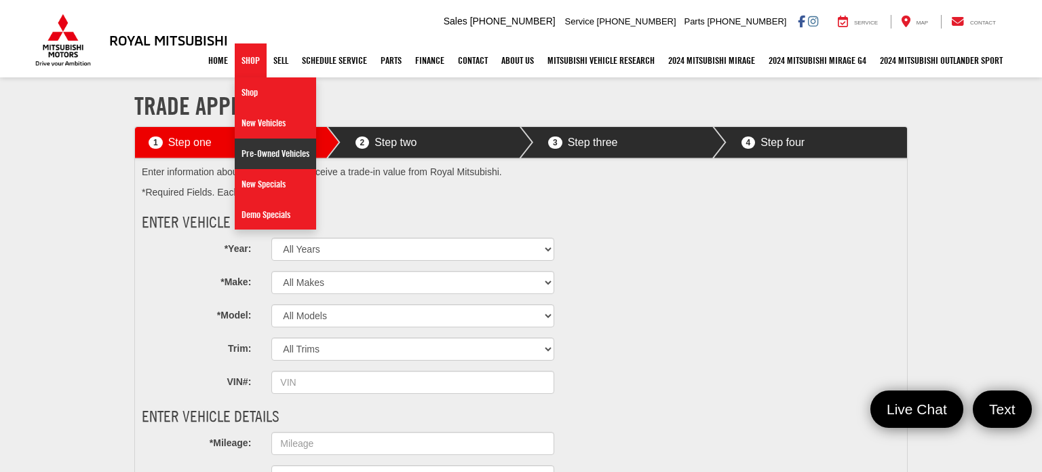 The height and width of the screenshot is (472, 1042). Describe the element at coordinates (225, 192) in the screenshot. I see `span: *Required Fields. Each step is required.` at that location.